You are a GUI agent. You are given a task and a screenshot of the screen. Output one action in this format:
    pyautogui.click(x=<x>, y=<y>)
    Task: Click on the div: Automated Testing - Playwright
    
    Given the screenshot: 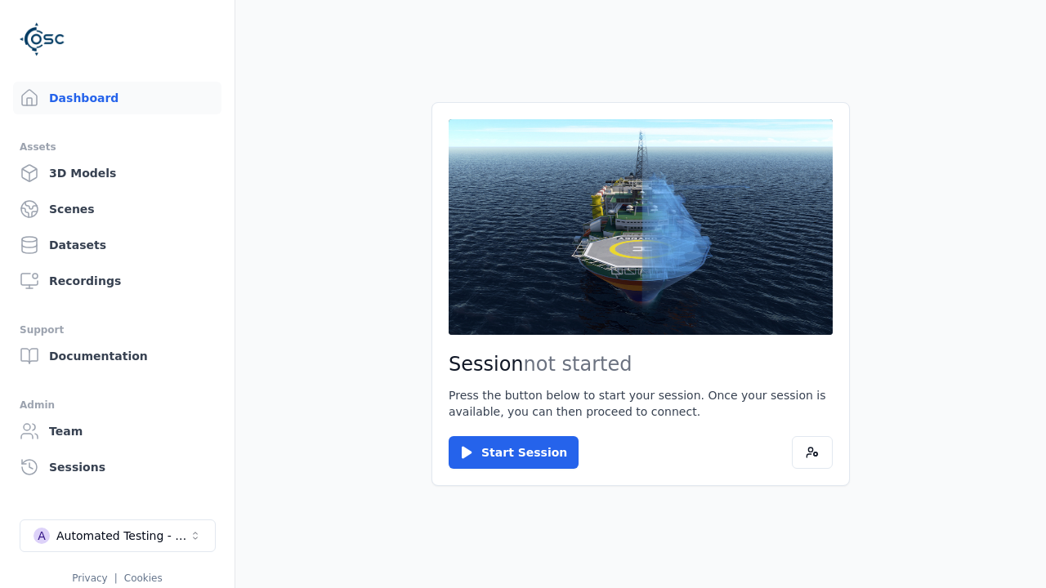 What is the action you would take?
    pyautogui.click(x=123, y=536)
    